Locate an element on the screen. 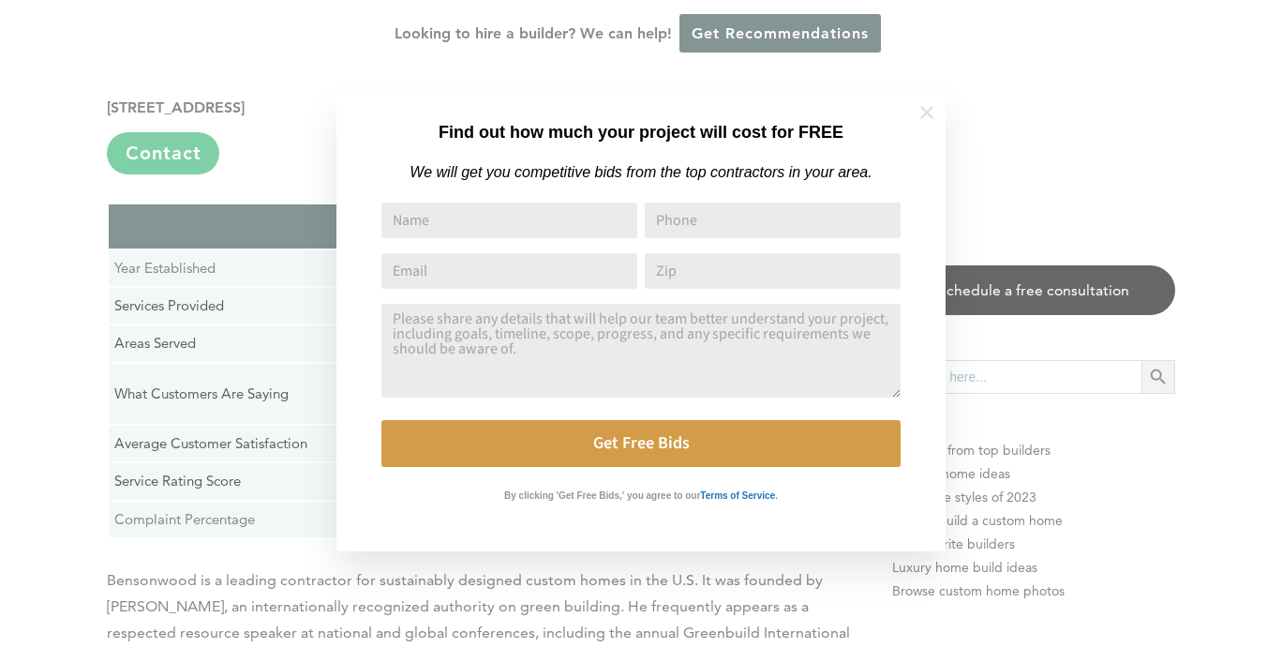 This screenshot has height=648, width=1282. button: Close is located at coordinates (927, 112).